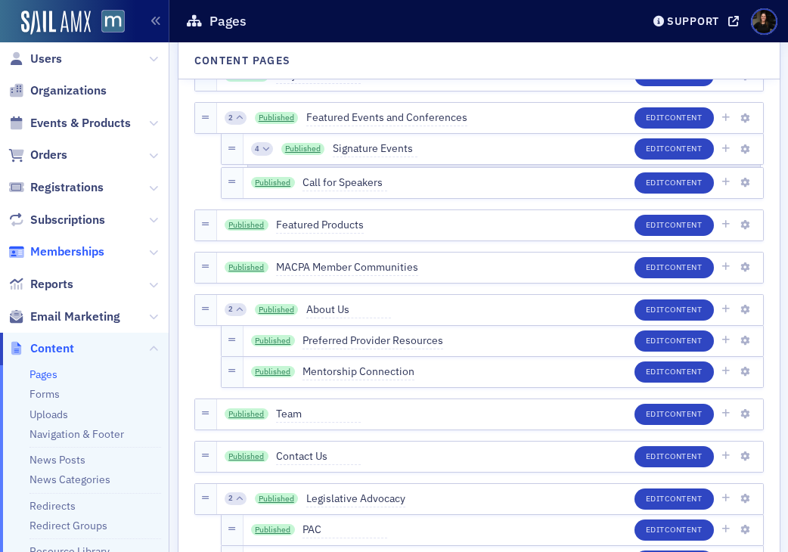 This screenshot has height=552, width=788. What do you see at coordinates (51, 284) in the screenshot?
I see `span: Reports` at bounding box center [51, 284].